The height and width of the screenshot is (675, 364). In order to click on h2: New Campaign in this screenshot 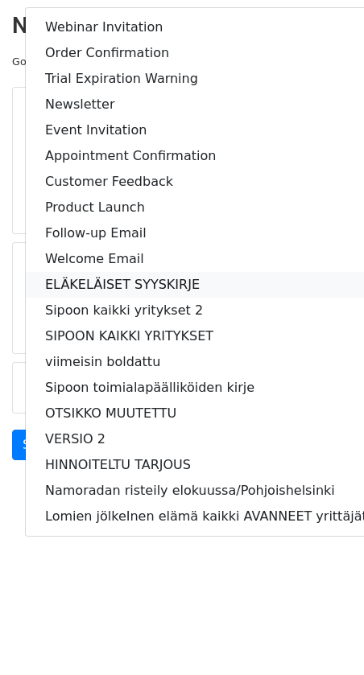, I will do `click(182, 26)`.